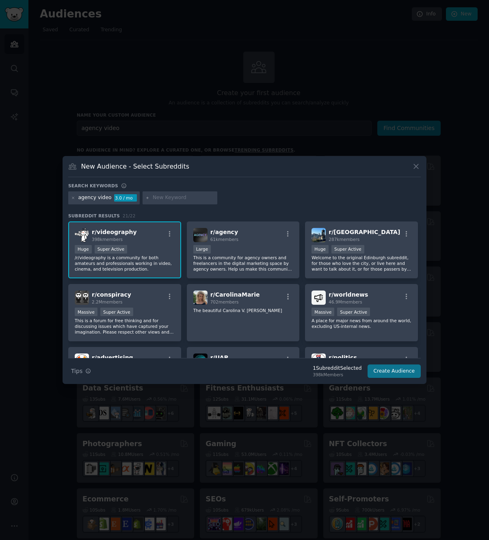 This screenshot has height=540, width=489. What do you see at coordinates (348, 294) in the screenshot?
I see `span: r/ worldnews` at bounding box center [348, 294].